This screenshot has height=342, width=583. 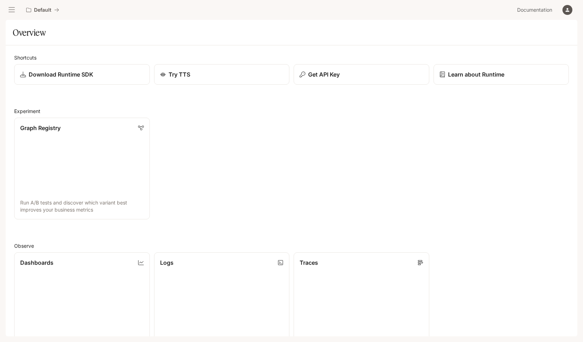 I want to click on button: open drawer, so click(x=12, y=10).